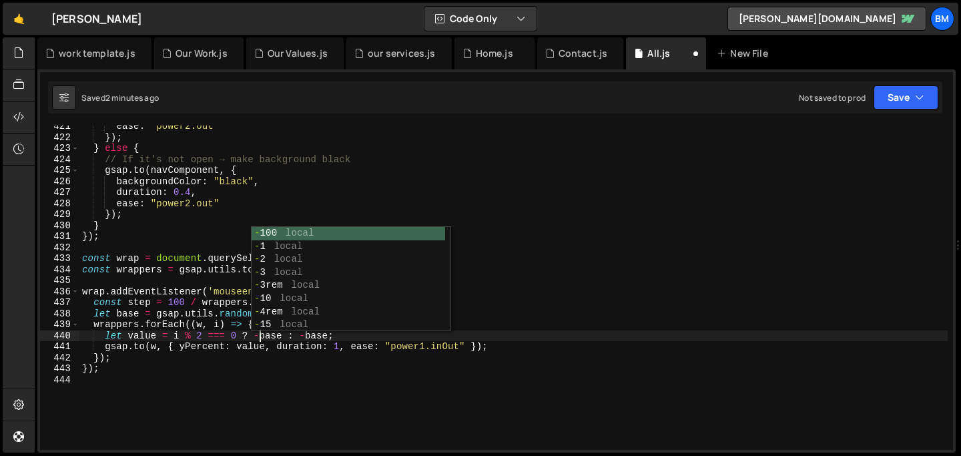 This screenshot has width=961, height=456. What do you see at coordinates (59, 182) in the screenshot?
I see `div: 426` at bounding box center [59, 182].